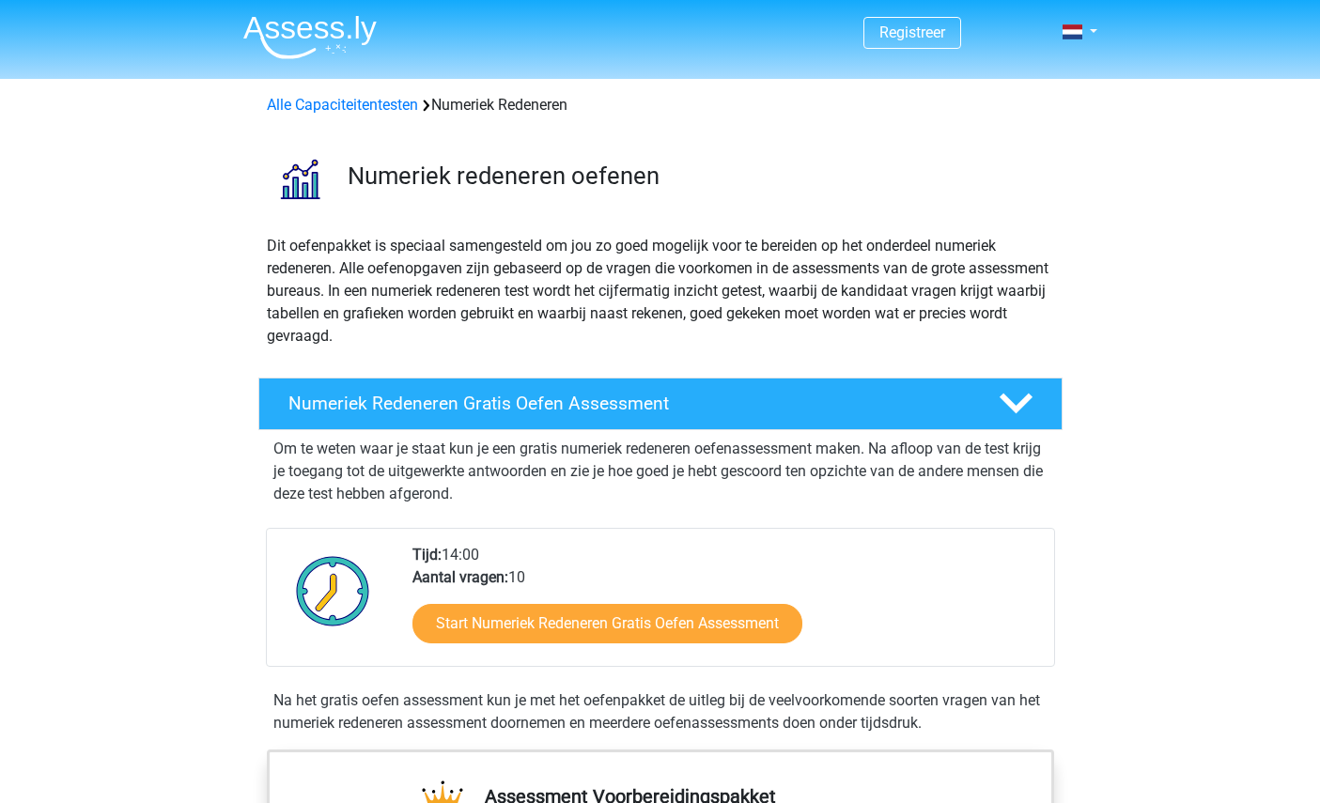  Describe the element at coordinates (460, 577) in the screenshot. I see `b: Aantal vragen:` at that location.